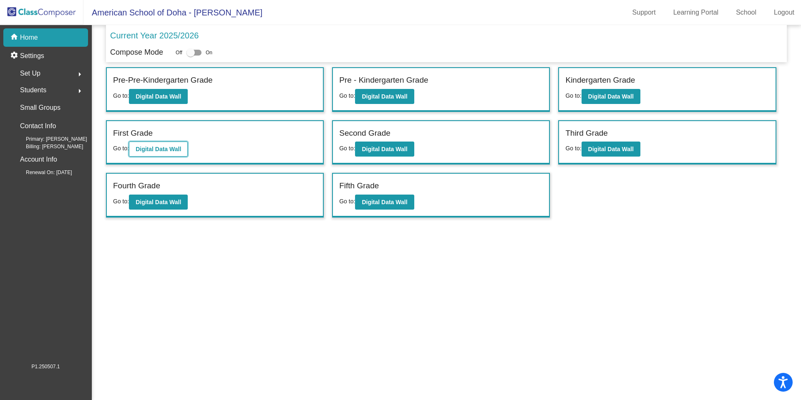  What do you see at coordinates (746, 13) in the screenshot?
I see `a: School` at bounding box center [746, 13].